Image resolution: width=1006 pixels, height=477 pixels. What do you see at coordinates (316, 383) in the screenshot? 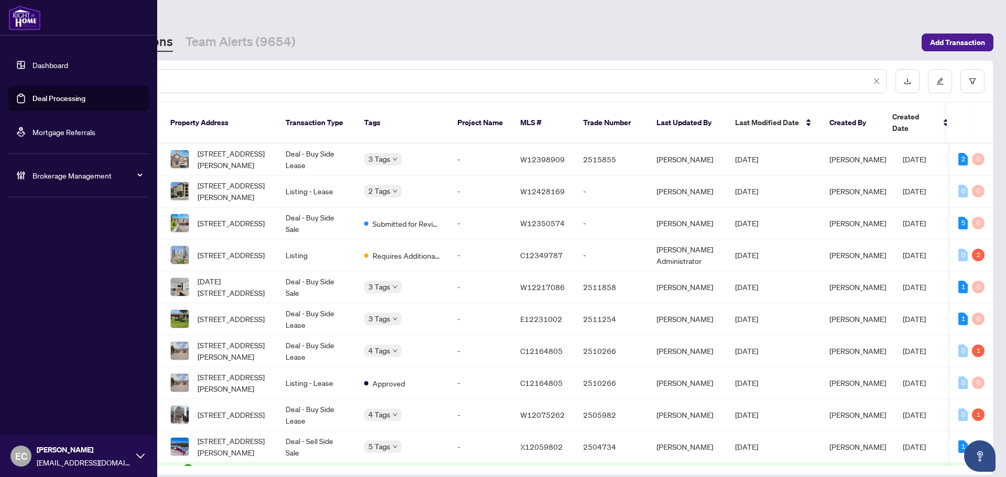
I see `td: Listing - Lease` at bounding box center [316, 383].